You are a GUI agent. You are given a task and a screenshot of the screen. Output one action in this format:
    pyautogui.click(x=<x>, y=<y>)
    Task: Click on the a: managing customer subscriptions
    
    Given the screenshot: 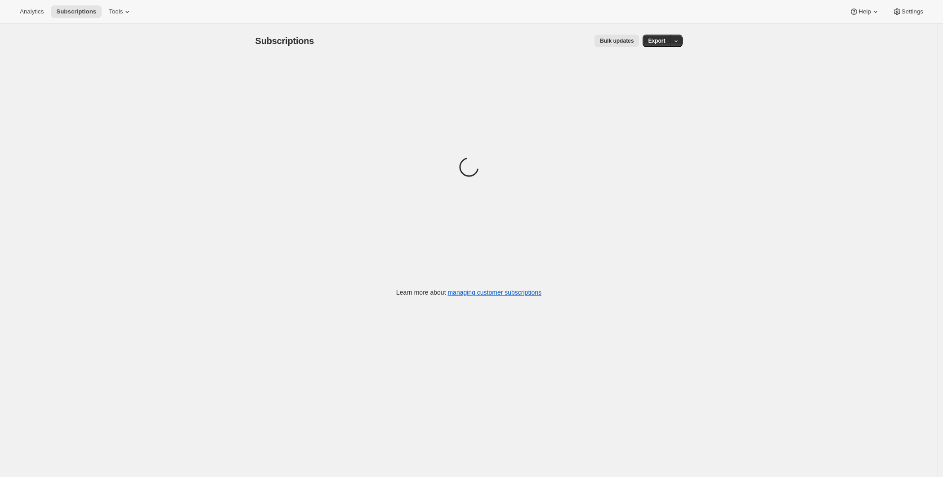 What is the action you would take?
    pyautogui.click(x=494, y=293)
    